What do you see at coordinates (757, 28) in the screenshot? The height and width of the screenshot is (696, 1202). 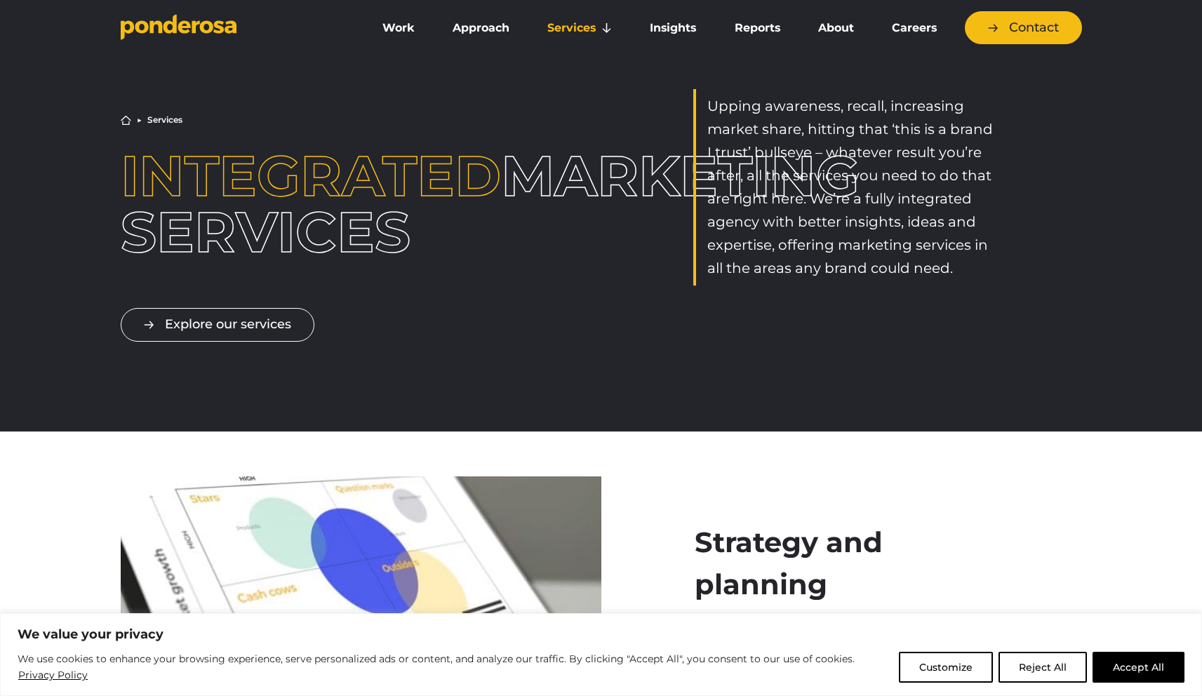 I see `a: Reports` at bounding box center [757, 28].